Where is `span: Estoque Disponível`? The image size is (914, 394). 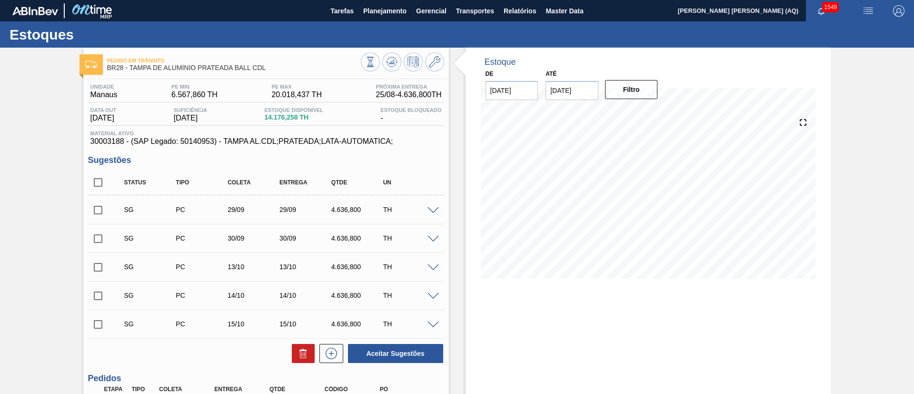
span: Estoque Disponível is located at coordinates (294, 110).